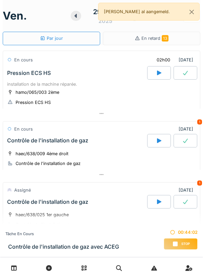 Image resolution: width=203 pixels, height=278 pixels. I want to click on div: 2025, so click(105, 21).